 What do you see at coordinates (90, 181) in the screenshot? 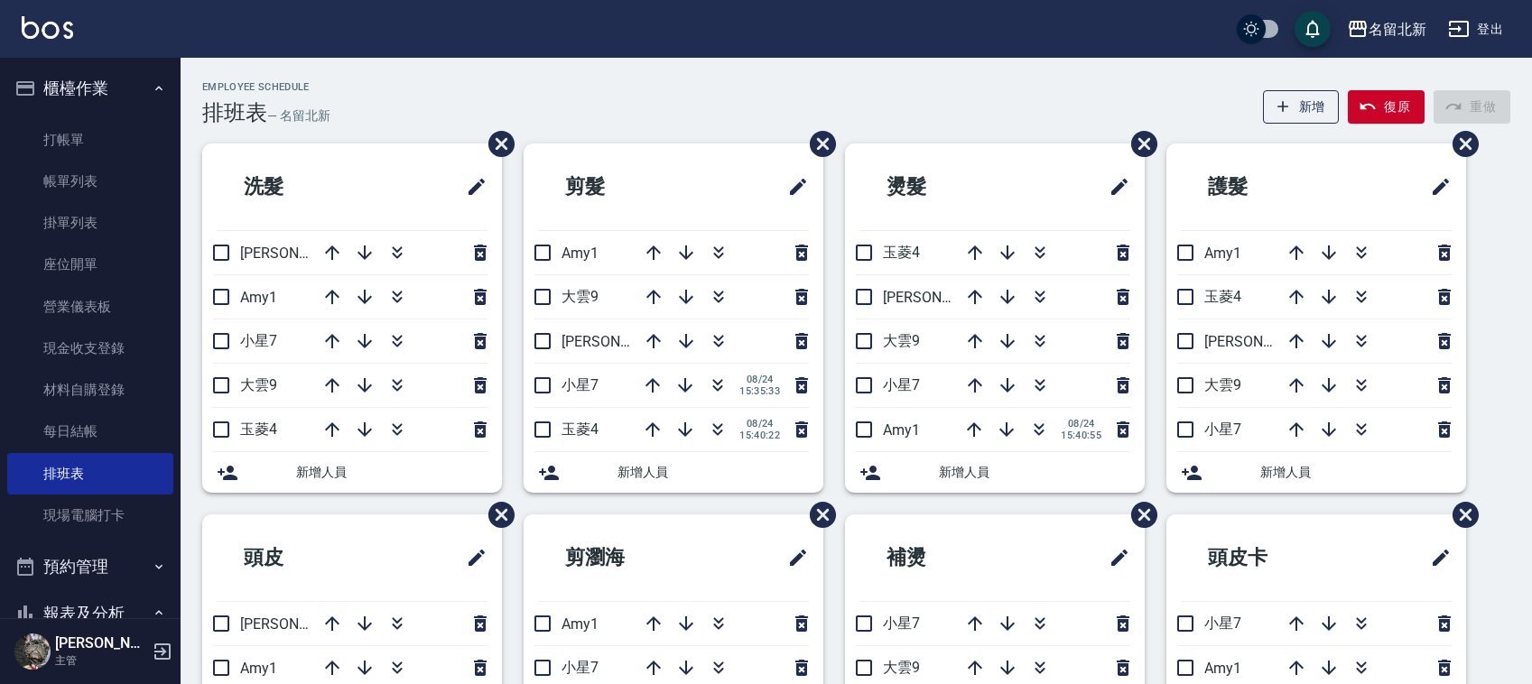
I see `a: 帳單列表` at bounding box center [90, 181].